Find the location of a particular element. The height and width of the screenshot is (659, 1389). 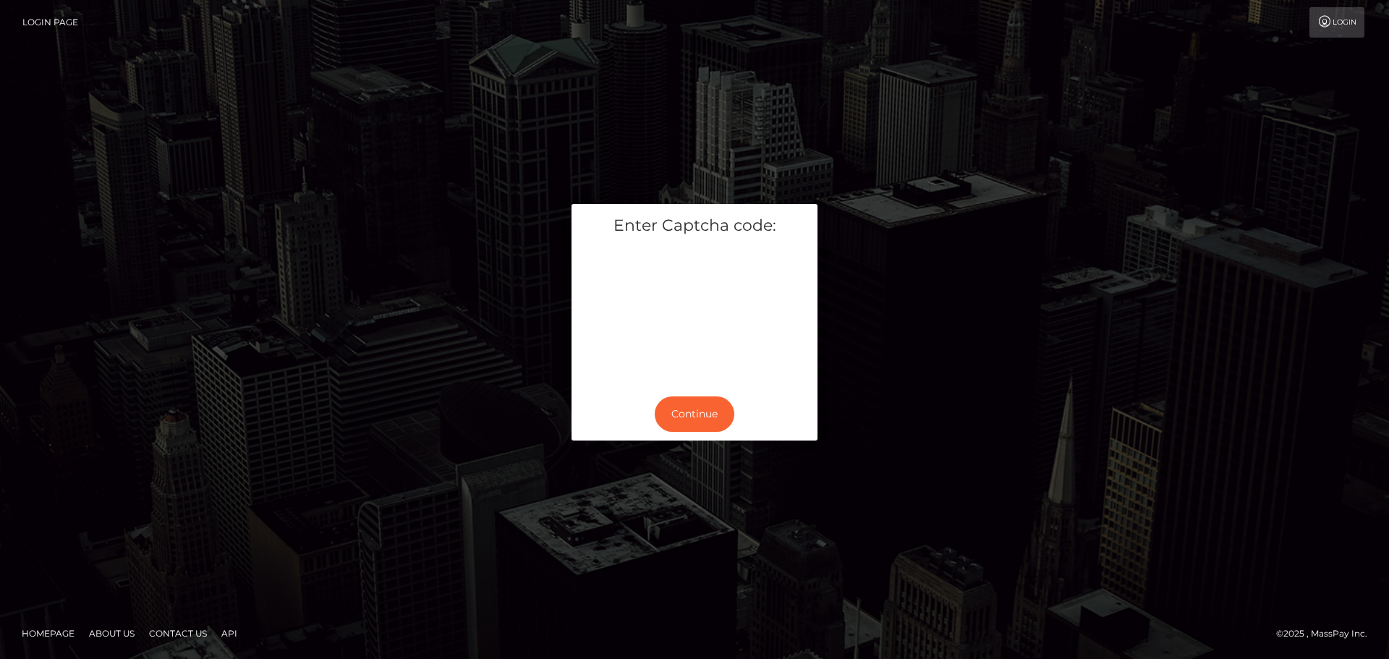

a: Login is located at coordinates (1337, 22).